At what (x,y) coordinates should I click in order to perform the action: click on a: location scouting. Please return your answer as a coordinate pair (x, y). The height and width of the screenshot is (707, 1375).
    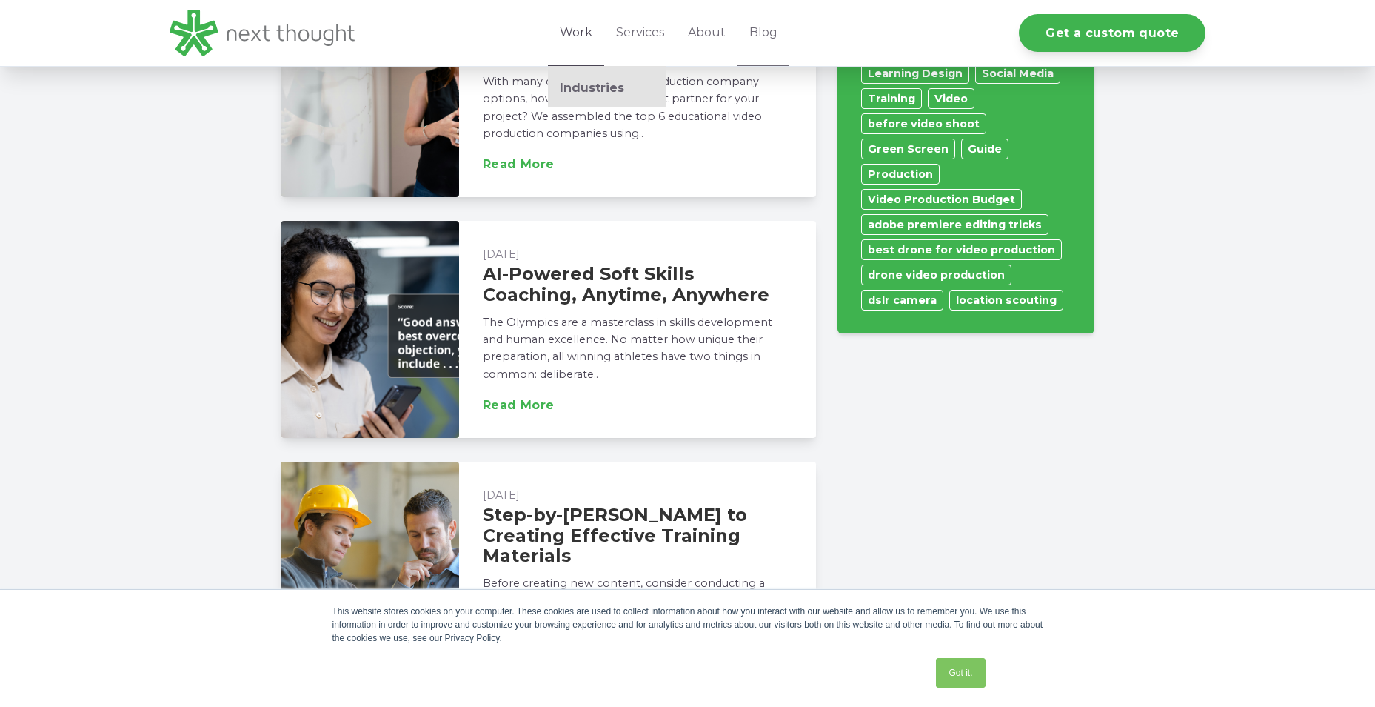
    Looking at the image, I should click on (1006, 300).